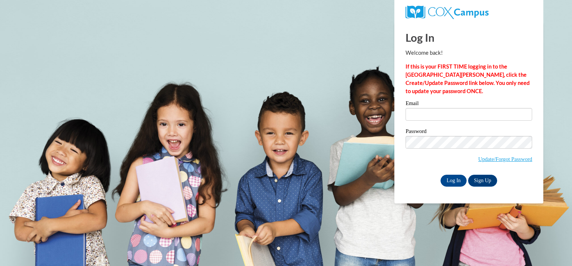  What do you see at coordinates (469, 37) in the screenshot?
I see `h1: Log In` at bounding box center [469, 37].